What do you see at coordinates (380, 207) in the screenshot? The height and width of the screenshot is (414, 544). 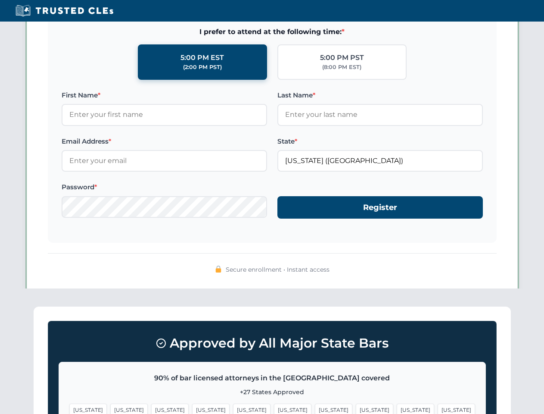 I see `button: Register` at bounding box center [380, 207].